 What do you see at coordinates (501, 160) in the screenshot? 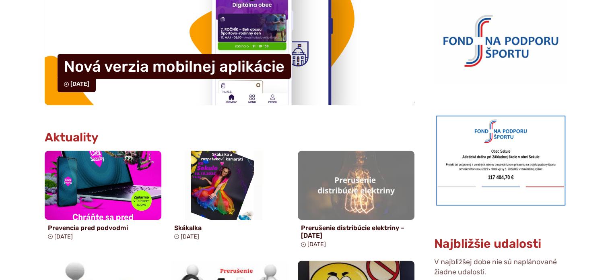
I see `img: draha.png` at bounding box center [501, 160].